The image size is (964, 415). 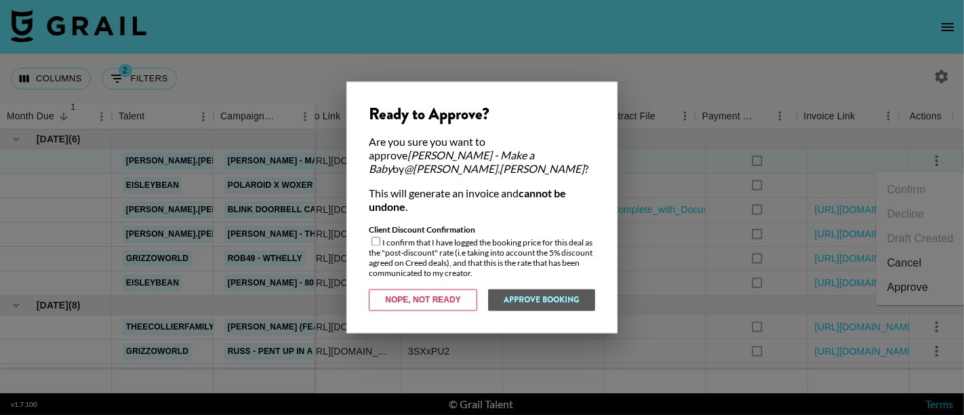 I want to click on div: This will generate an invoice and ., so click(x=482, y=201).